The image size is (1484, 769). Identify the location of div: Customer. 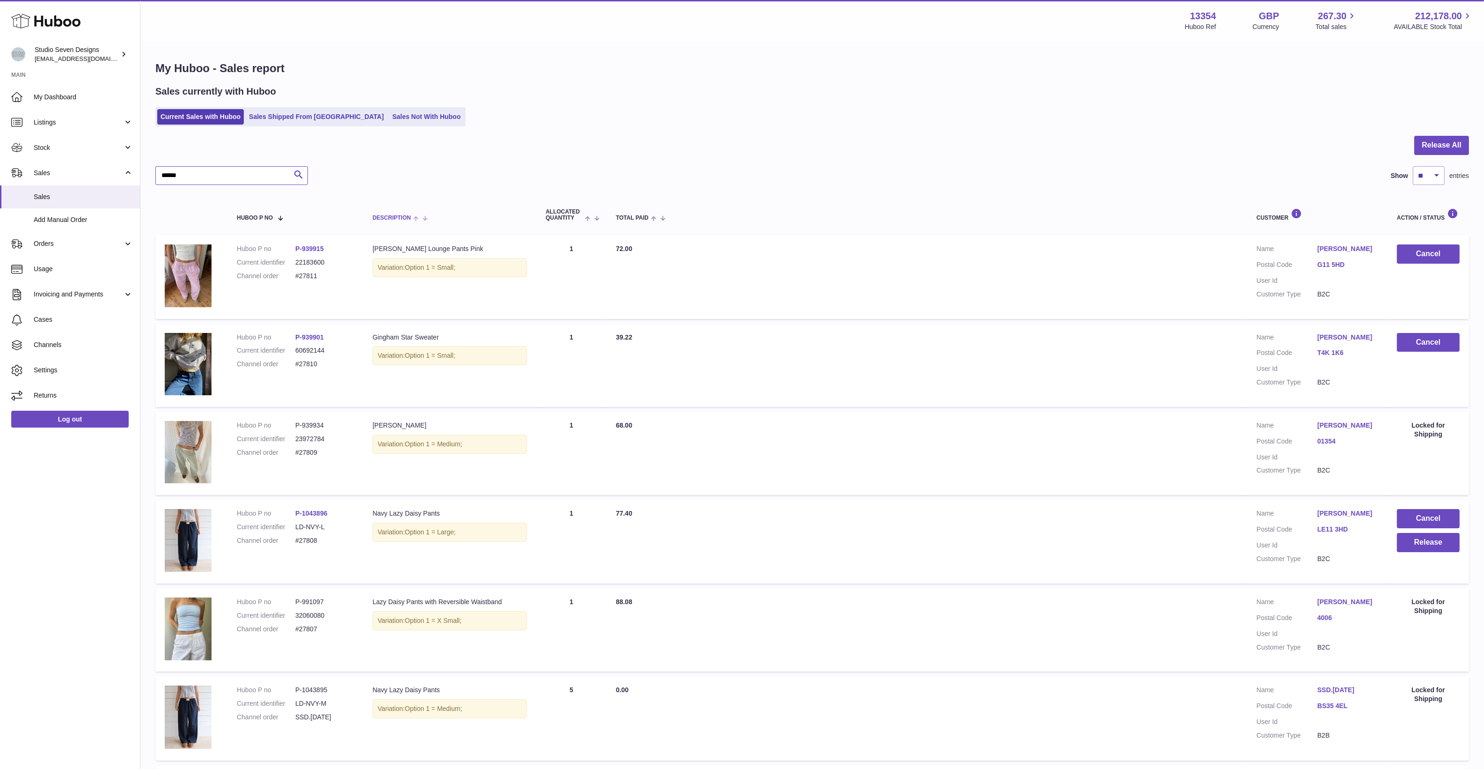
(1318, 214).